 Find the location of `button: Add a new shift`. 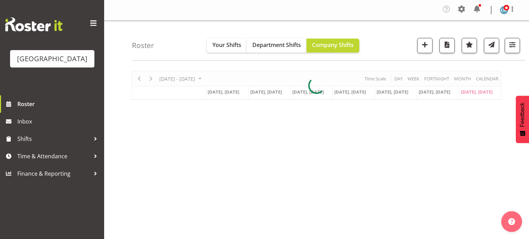

button: Add a new shift is located at coordinates (425, 46).